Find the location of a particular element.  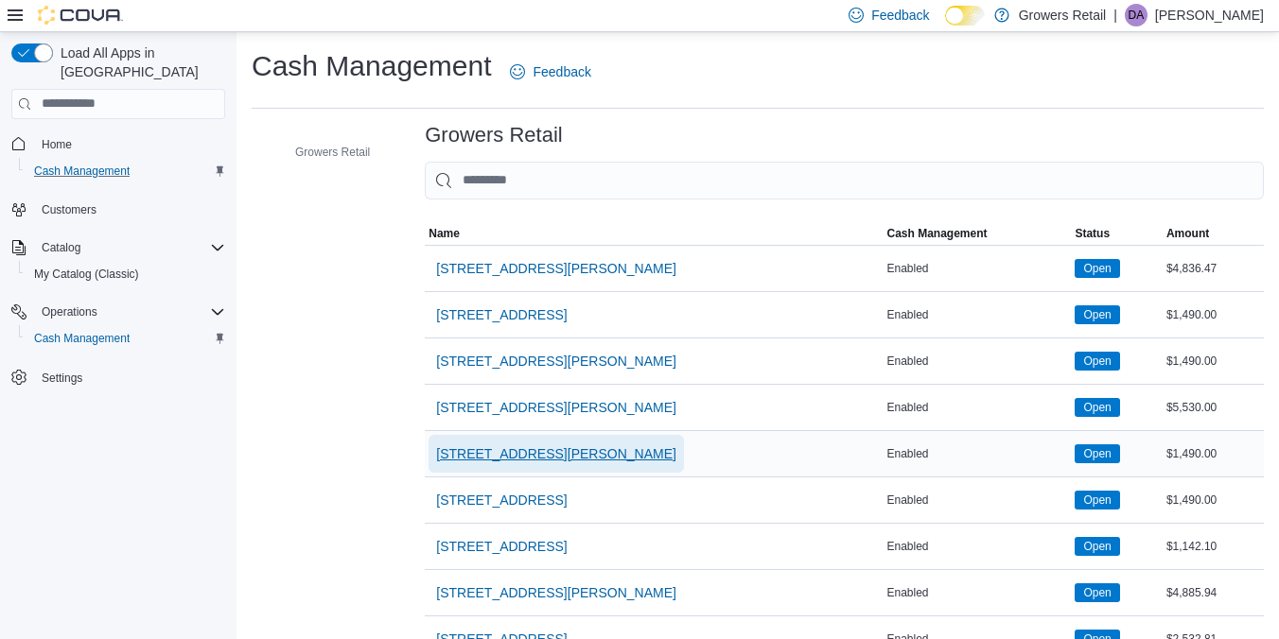

span: DA is located at coordinates (1136, 15).